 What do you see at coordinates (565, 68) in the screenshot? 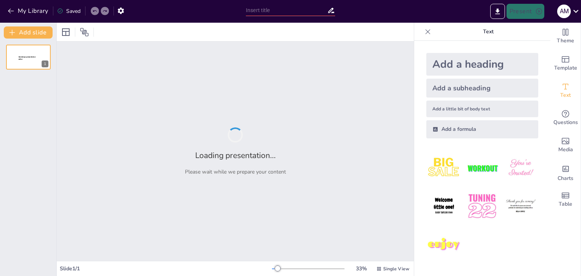
I see `span: Template` at bounding box center [565, 68].